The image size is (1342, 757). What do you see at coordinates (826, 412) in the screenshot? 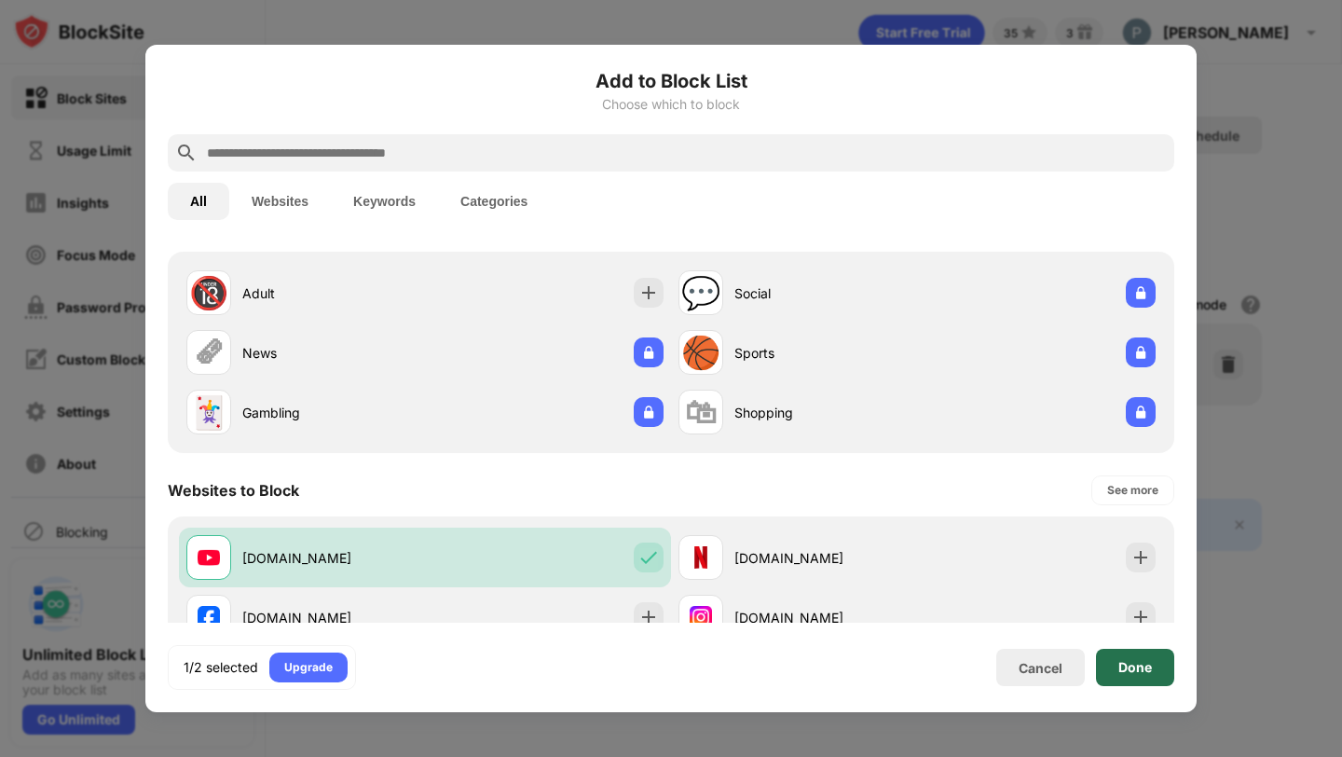
I see `div: Shopping` at bounding box center [826, 412].